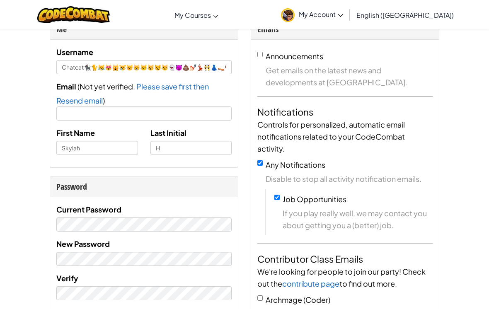  What do you see at coordinates (89, 209) in the screenshot?
I see `label: Current Password` at bounding box center [89, 209].